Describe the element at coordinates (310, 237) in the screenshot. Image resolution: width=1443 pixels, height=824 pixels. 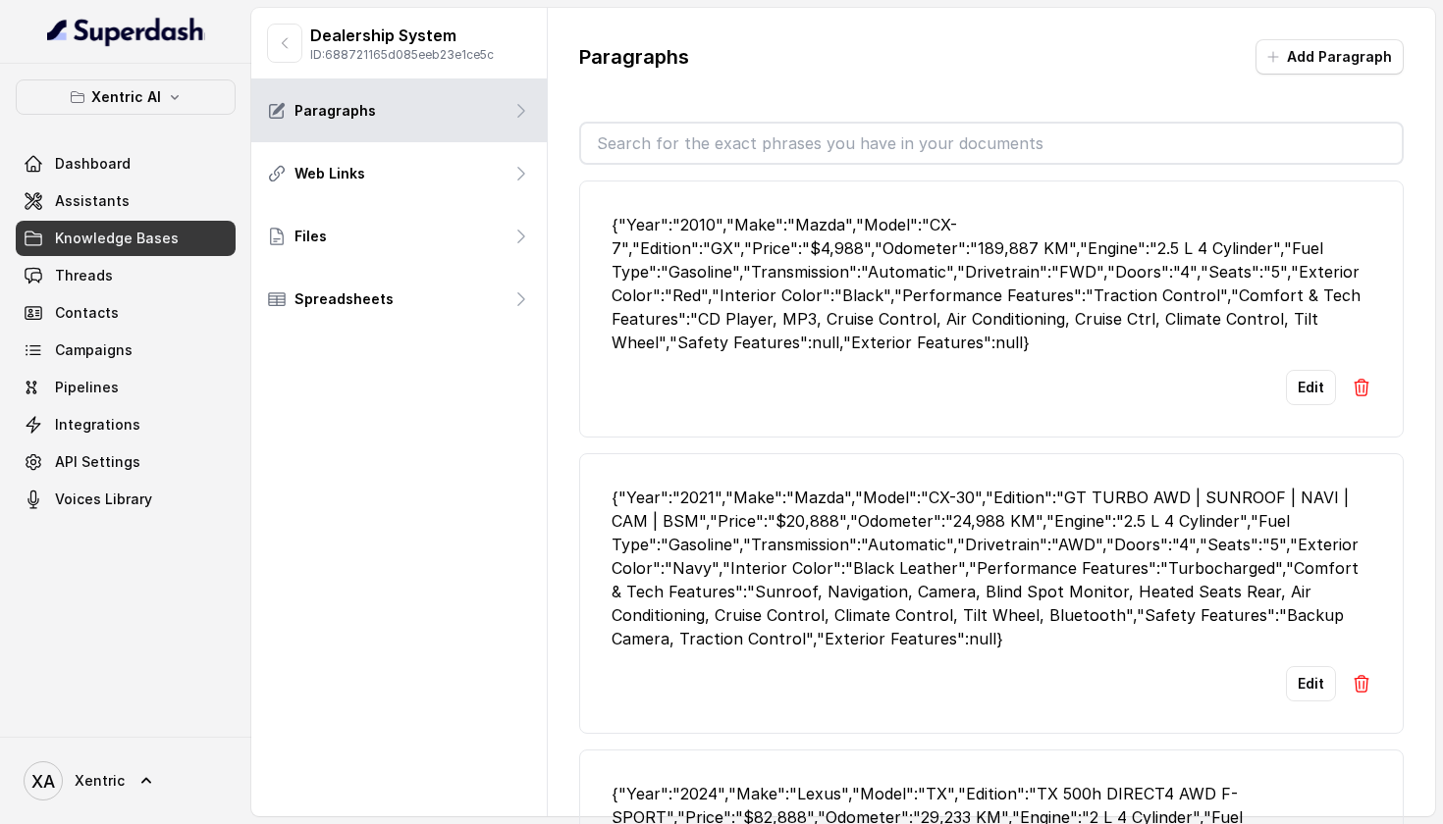
I see `p: Files` at that location.